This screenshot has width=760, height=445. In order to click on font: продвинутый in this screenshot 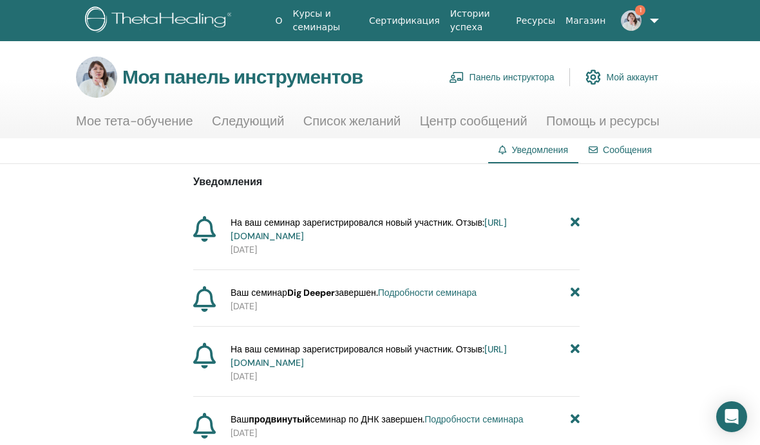, I will do `click(279, 420)`.